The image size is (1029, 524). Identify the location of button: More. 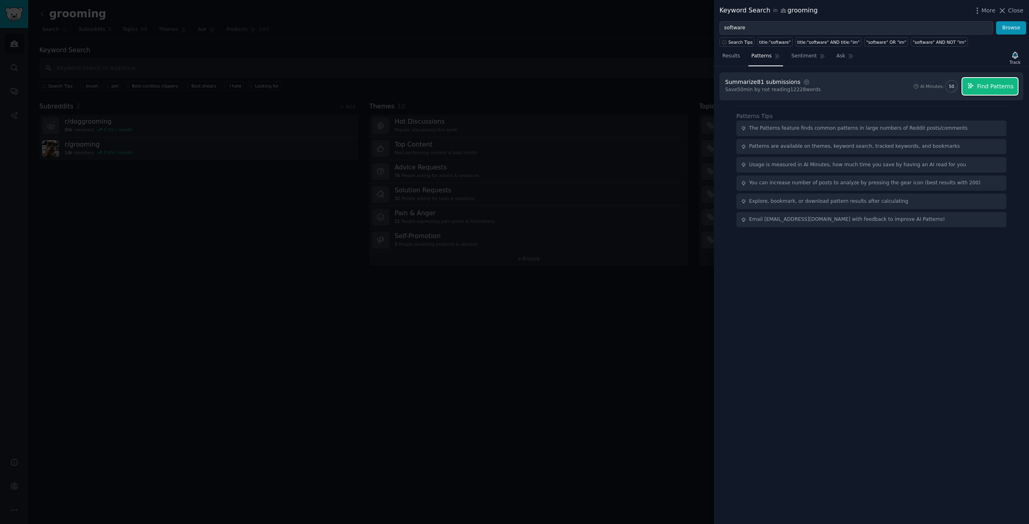
(984, 10).